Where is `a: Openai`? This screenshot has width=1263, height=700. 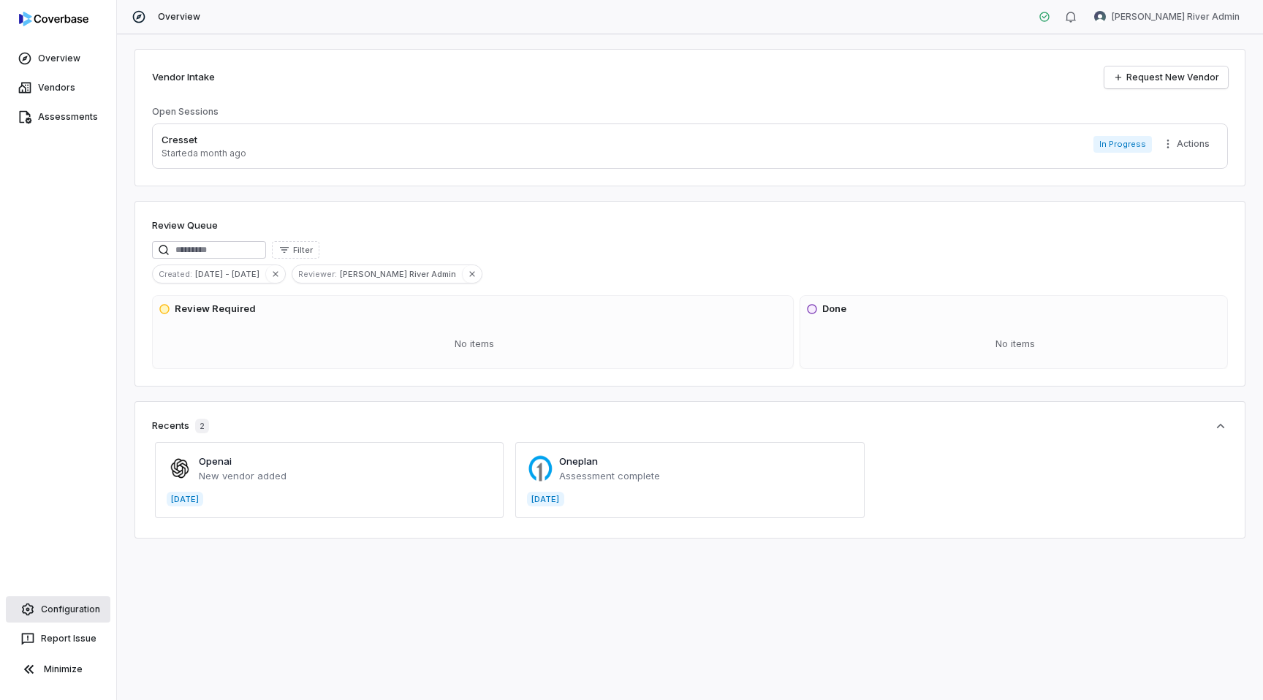
a: Openai is located at coordinates (215, 461).